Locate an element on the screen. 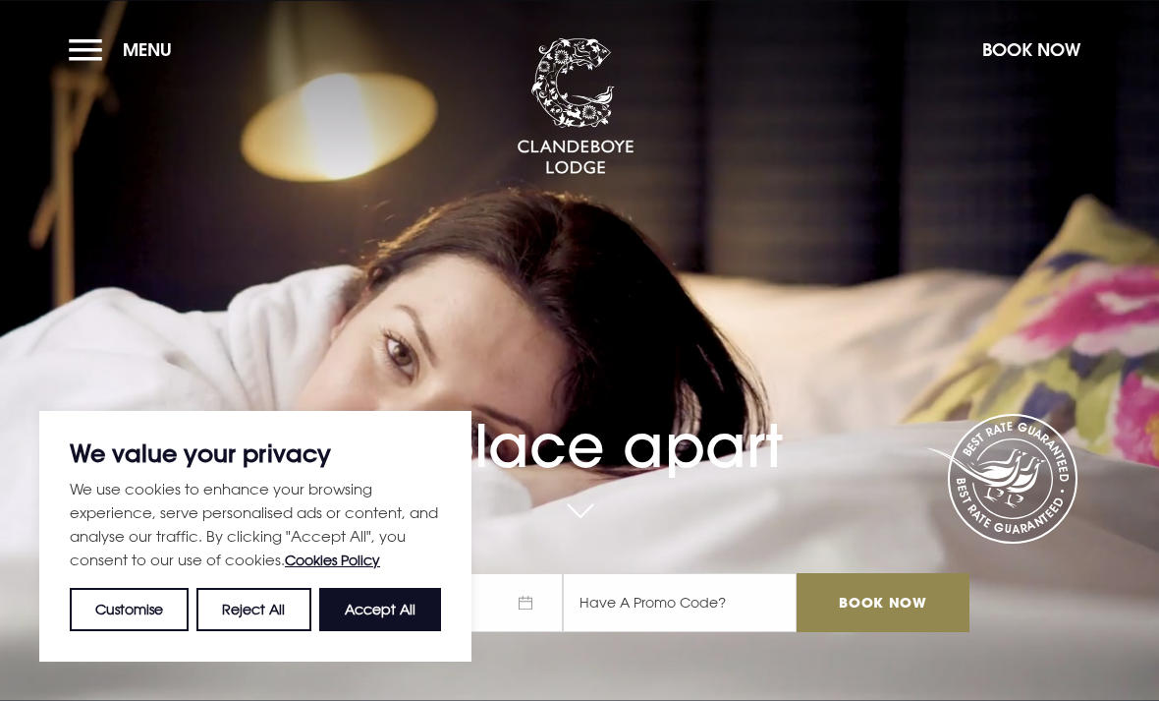  h1: A place apart is located at coordinates (580, 423).